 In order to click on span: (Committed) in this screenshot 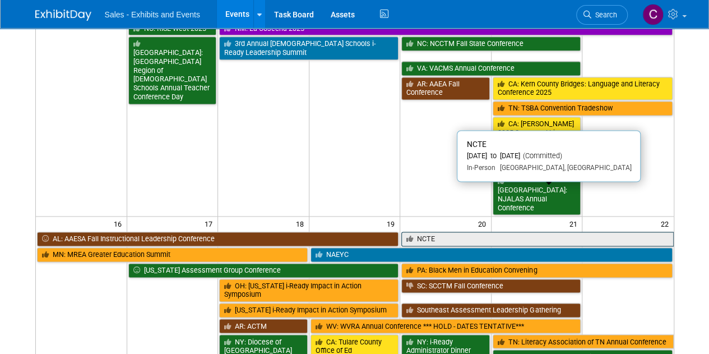, I will do `click(540, 155)`.